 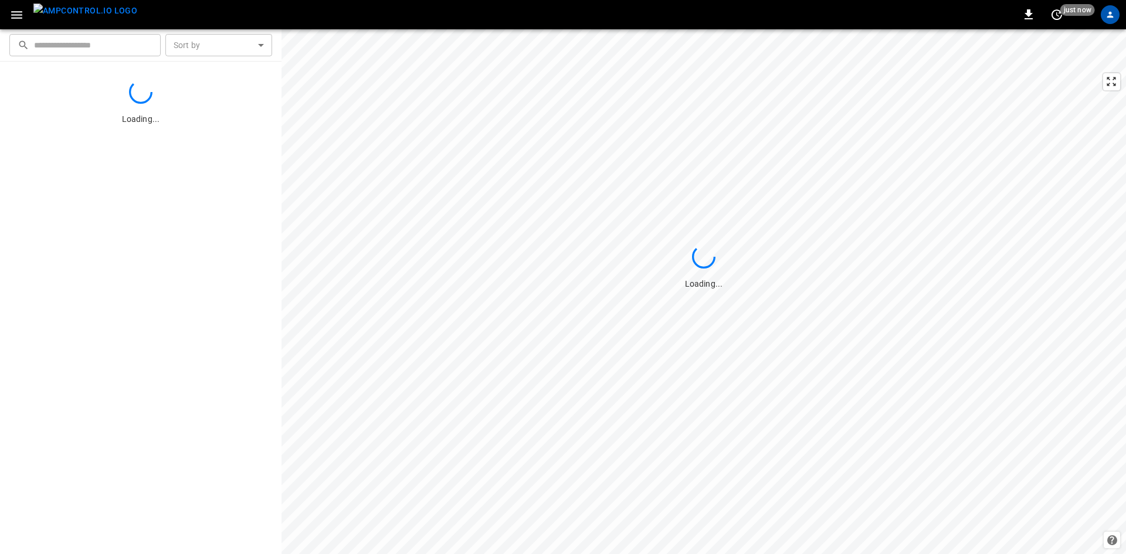 I want to click on img: ampcontrol.io logo, so click(x=85, y=11).